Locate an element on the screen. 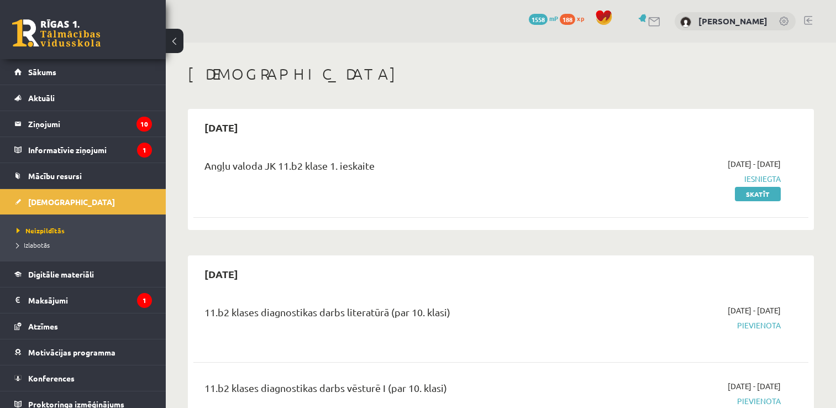 This screenshot has height=408, width=836. a: Konferences is located at coordinates (83, 378).